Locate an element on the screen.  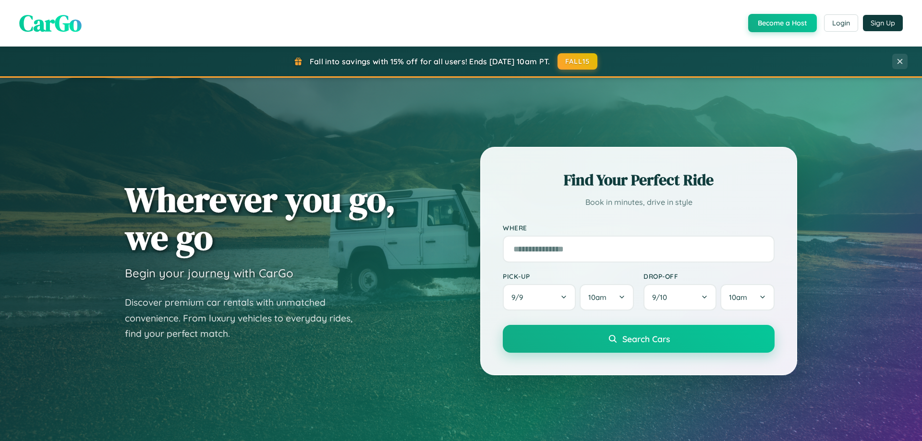
h2: Find Your Perfect Ride is located at coordinates (639, 180).